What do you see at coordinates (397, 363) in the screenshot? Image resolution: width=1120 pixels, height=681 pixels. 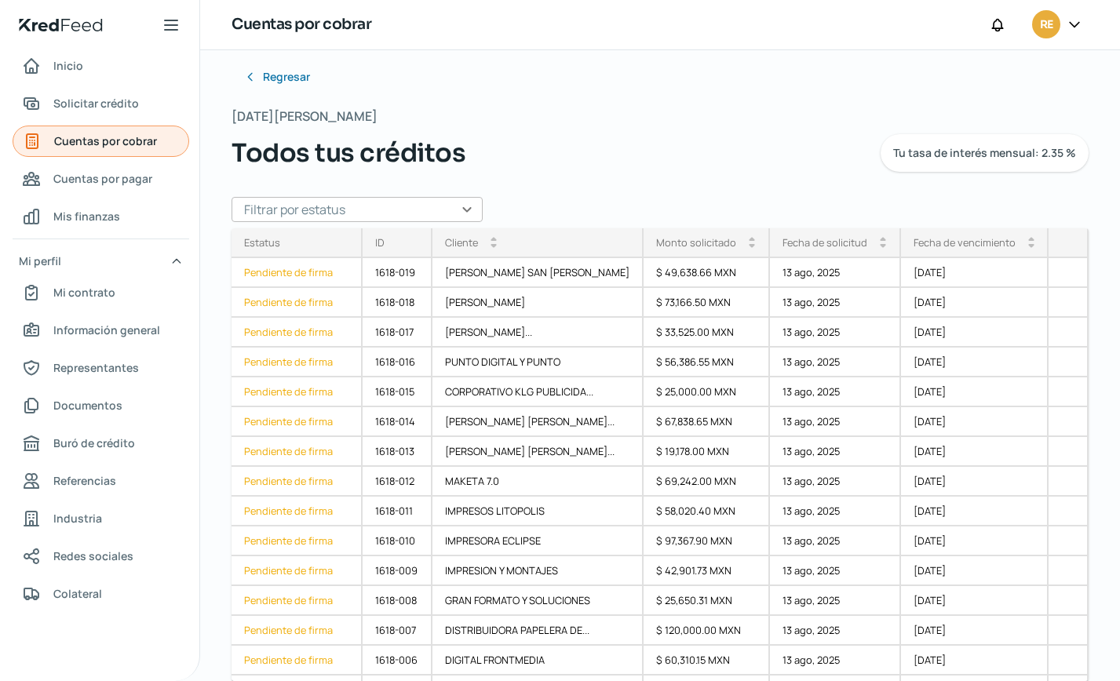 I see `div: 1618-016` at bounding box center [397, 363].